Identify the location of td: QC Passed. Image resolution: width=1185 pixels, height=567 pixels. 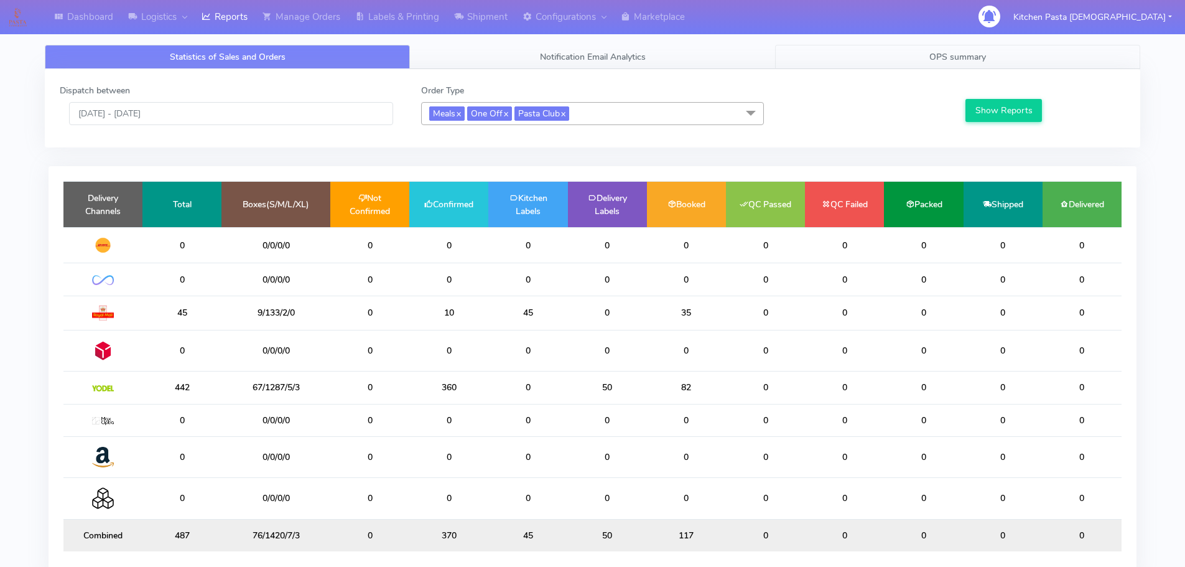
(765, 204).